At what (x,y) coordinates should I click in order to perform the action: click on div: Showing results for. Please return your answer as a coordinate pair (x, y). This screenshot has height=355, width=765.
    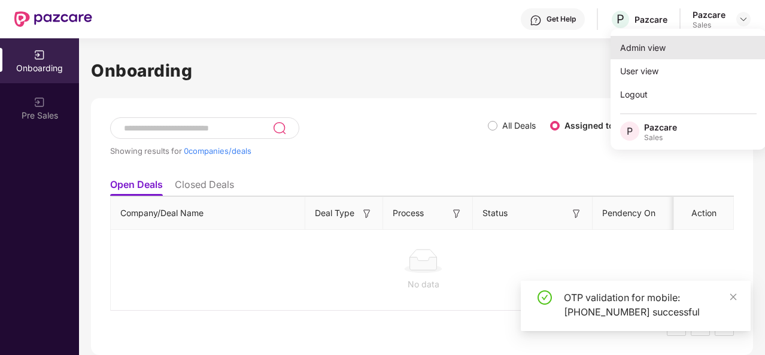
    Looking at the image, I should click on (299, 151).